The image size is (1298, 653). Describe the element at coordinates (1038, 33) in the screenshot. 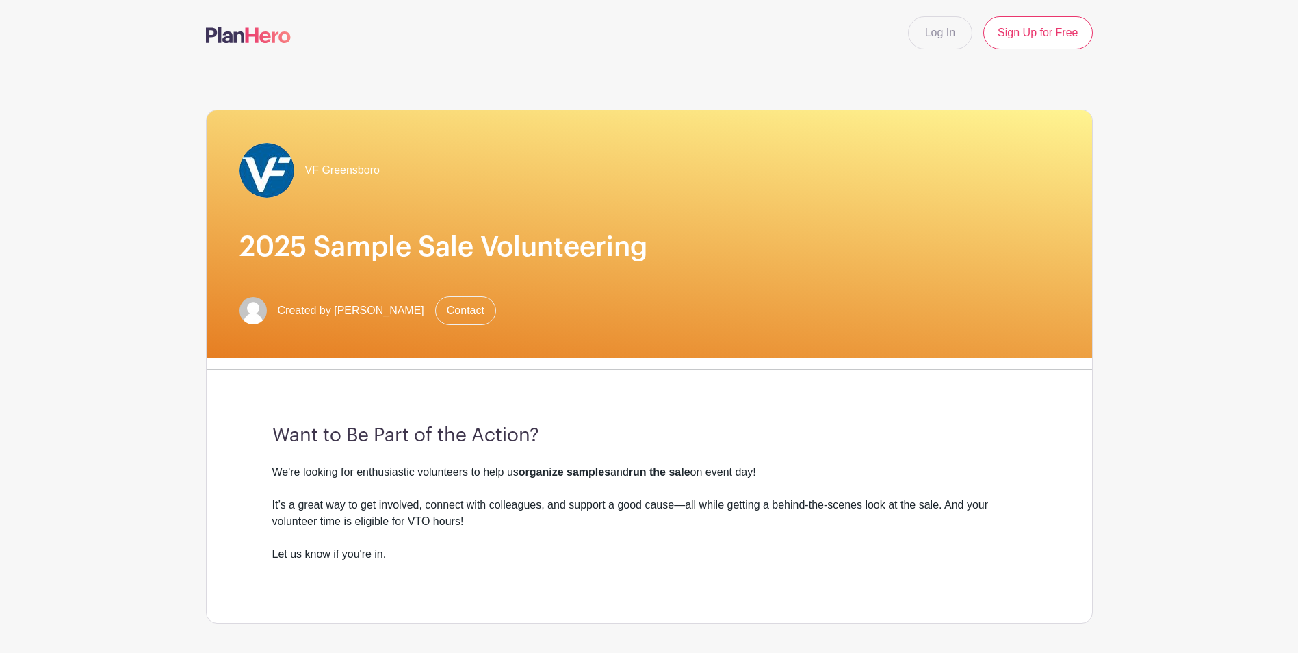

I see `a: Sign Up for Free` at that location.